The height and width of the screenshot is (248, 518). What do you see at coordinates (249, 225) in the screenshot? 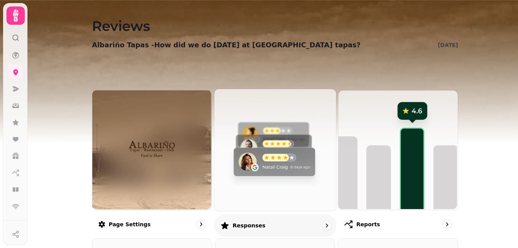
I see `p: Responses` at bounding box center [249, 225].